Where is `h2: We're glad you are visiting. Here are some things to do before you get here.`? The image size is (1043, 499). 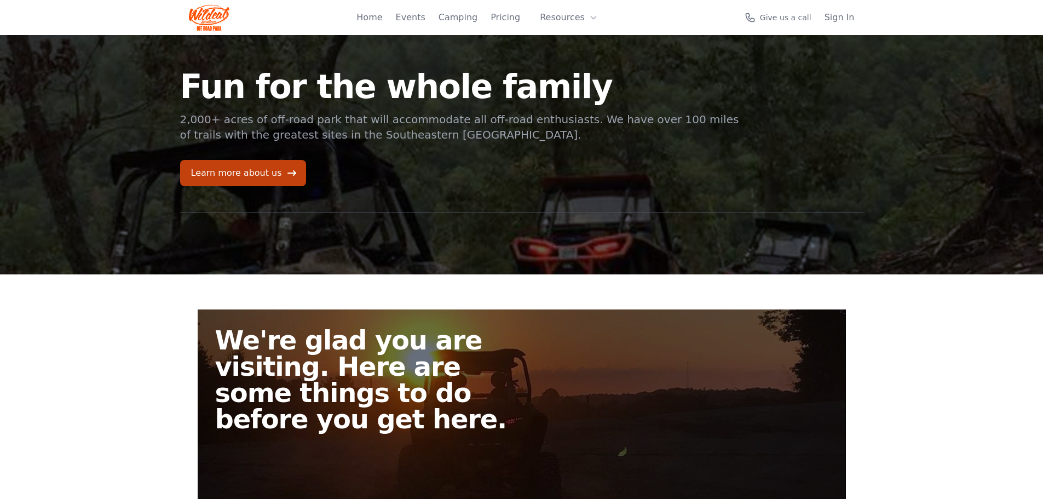 h2: We're glad you are visiting. Here are some things to do before you get here. is located at coordinates (373, 380).